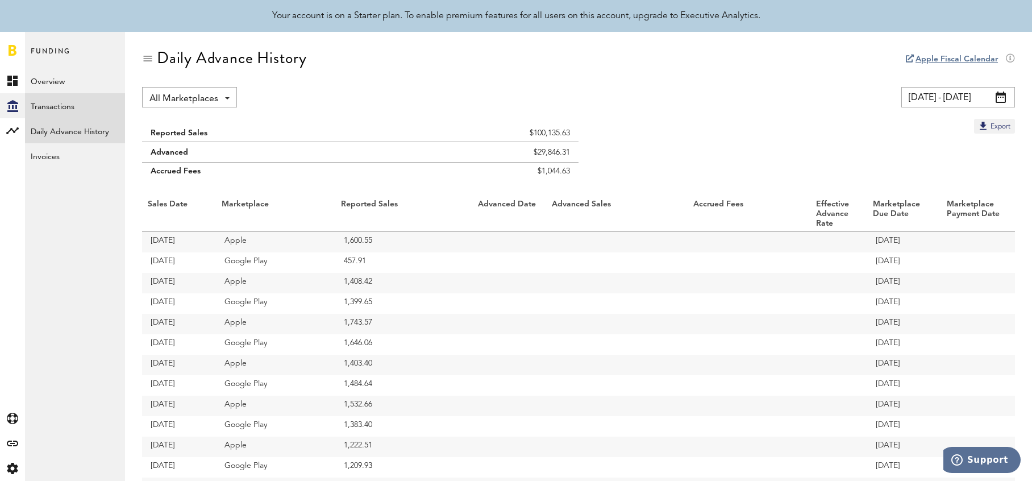 The height and width of the screenshot is (481, 1032). What do you see at coordinates (403, 385) in the screenshot?
I see `td: 1,484.64` at bounding box center [403, 385].